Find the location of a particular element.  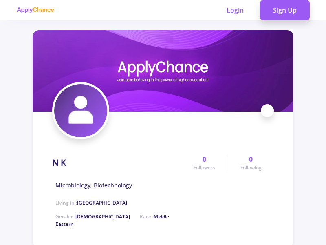

span: Middle Eastern is located at coordinates (112, 220).